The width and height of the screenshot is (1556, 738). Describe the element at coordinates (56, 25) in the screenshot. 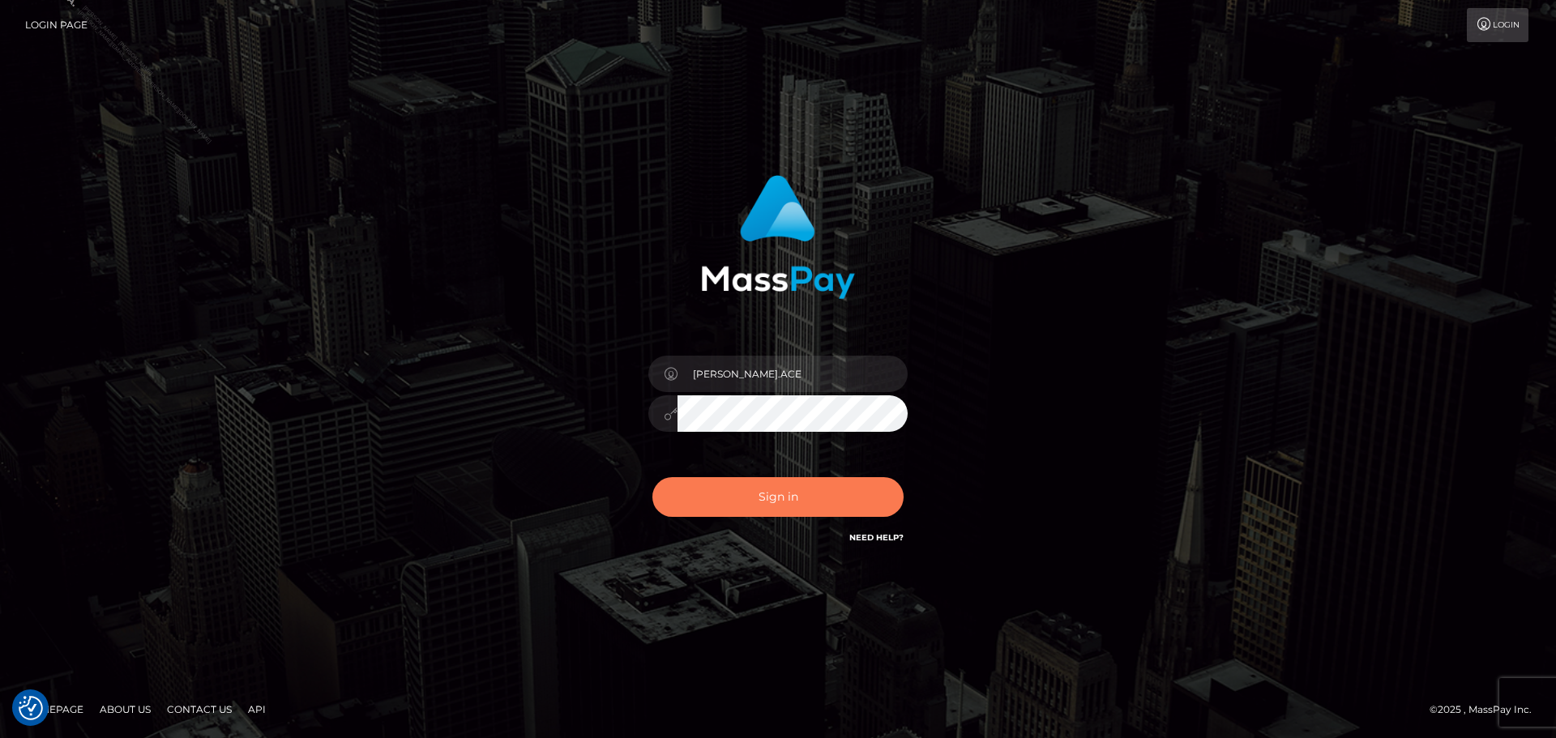

I see `a: Login Page` at that location.